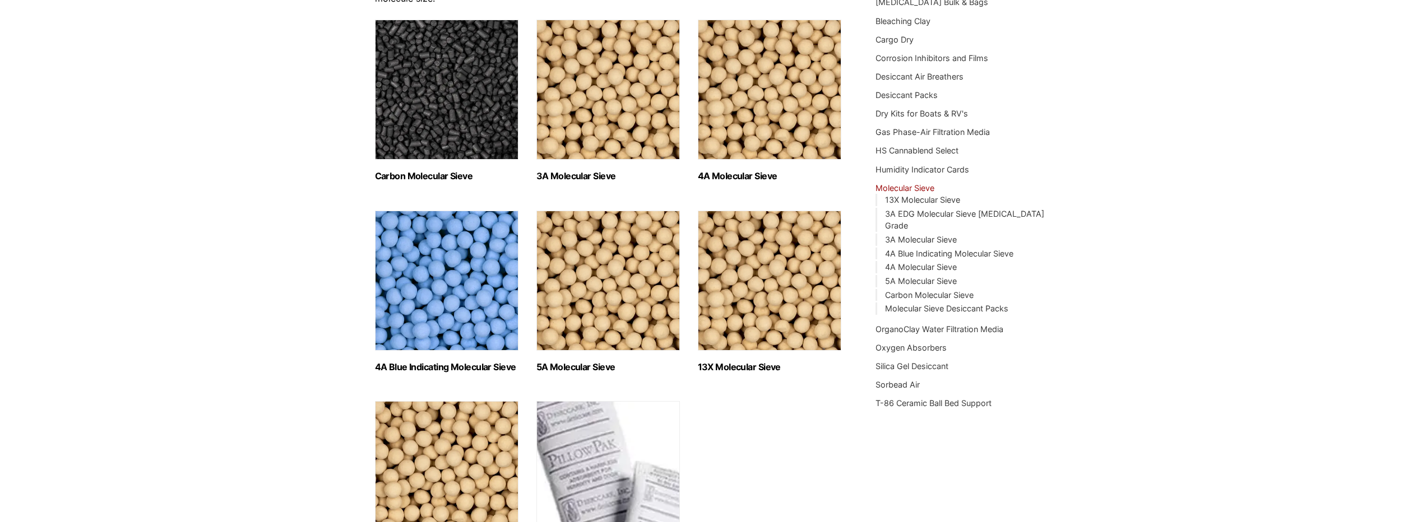  I want to click on a: Oxygen Absorbers, so click(911, 348).